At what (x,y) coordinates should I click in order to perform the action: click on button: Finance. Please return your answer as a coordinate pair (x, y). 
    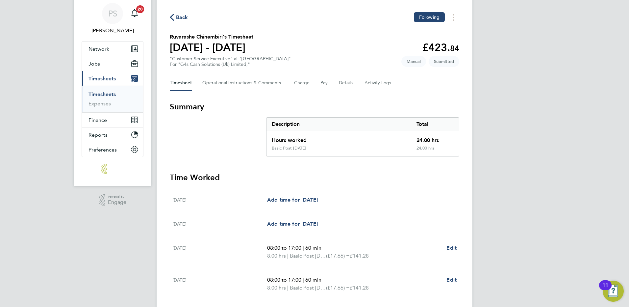
    Looking at the image, I should click on (113, 120).